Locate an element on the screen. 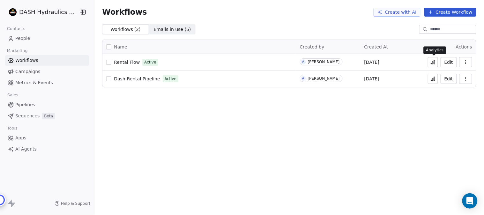 The image size is (484, 215). a: Campaigns is located at coordinates (47, 71).